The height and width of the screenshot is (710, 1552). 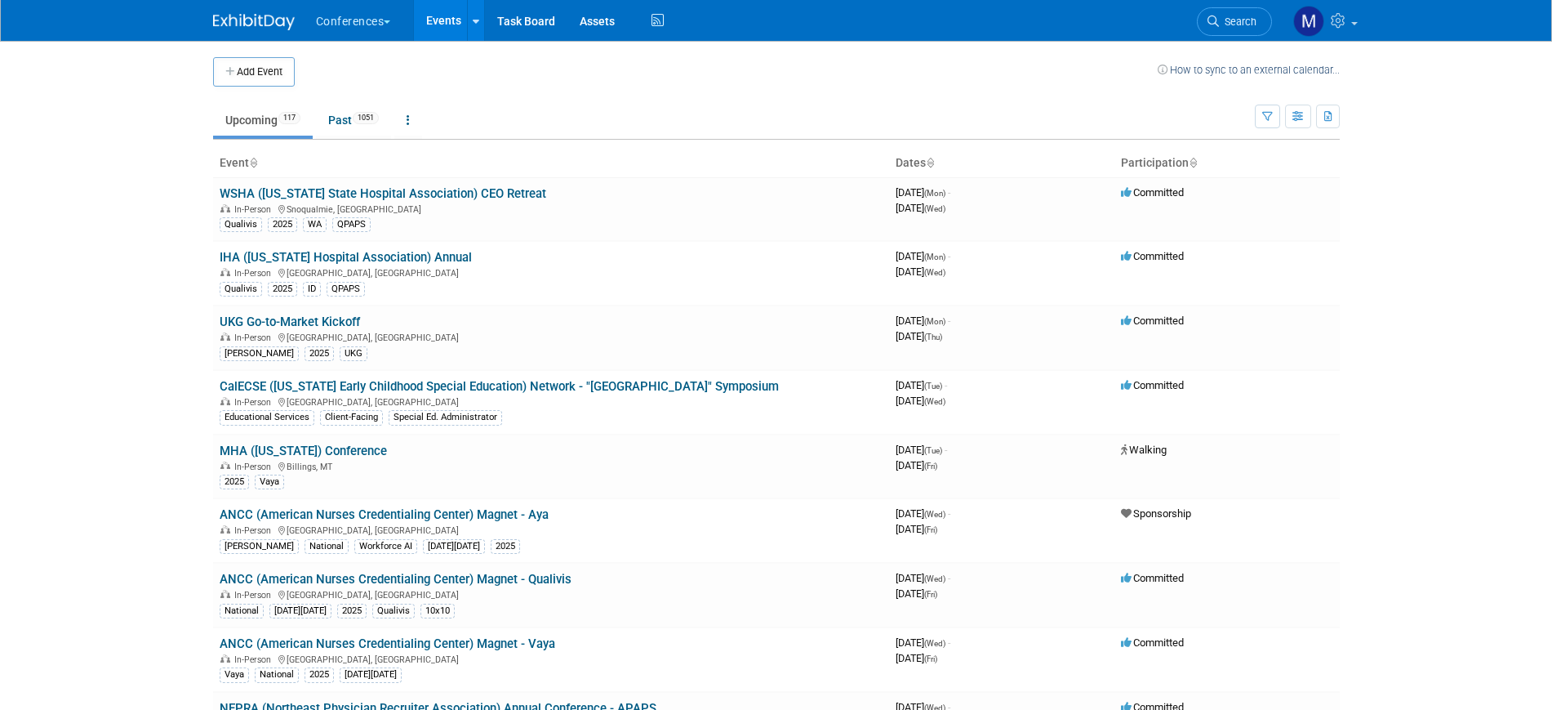 What do you see at coordinates (351, 417) in the screenshot?
I see `div: Client-Facing` at bounding box center [351, 417].